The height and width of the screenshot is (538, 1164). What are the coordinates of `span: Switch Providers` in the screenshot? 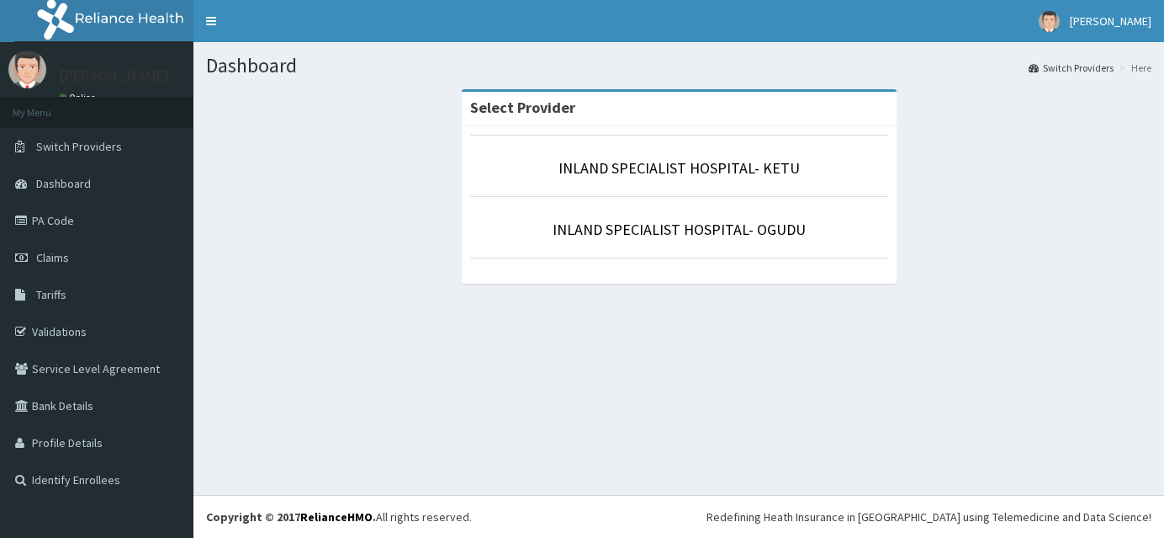 It's located at (79, 146).